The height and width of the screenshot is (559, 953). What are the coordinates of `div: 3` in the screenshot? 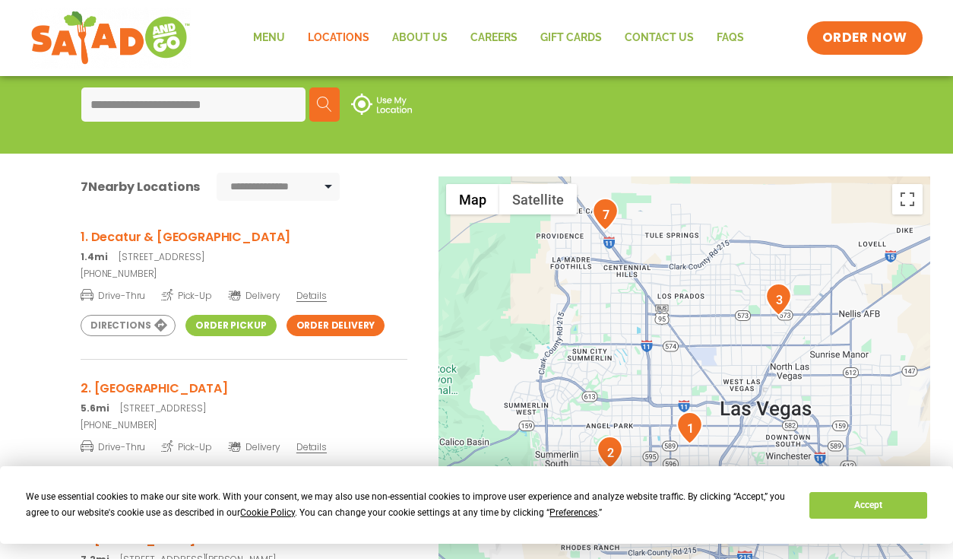 It's located at (778, 299).